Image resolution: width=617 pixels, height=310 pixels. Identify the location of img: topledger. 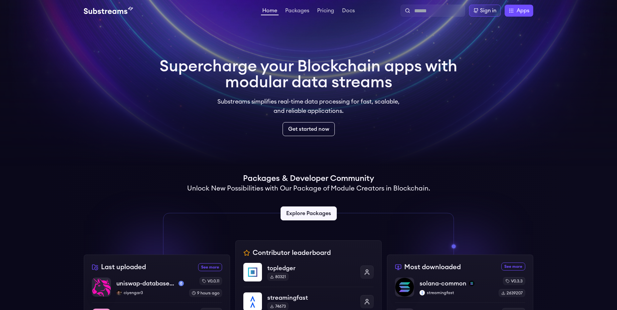
(252, 272).